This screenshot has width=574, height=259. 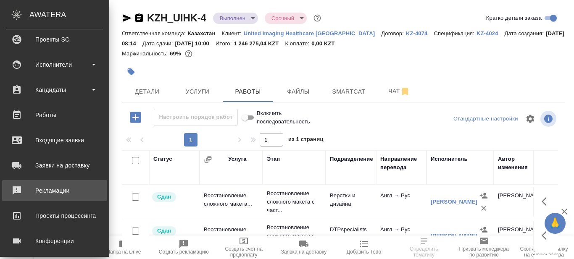 What do you see at coordinates (205, 33) in the screenshot?
I see `p: Казахстан` at bounding box center [205, 33].